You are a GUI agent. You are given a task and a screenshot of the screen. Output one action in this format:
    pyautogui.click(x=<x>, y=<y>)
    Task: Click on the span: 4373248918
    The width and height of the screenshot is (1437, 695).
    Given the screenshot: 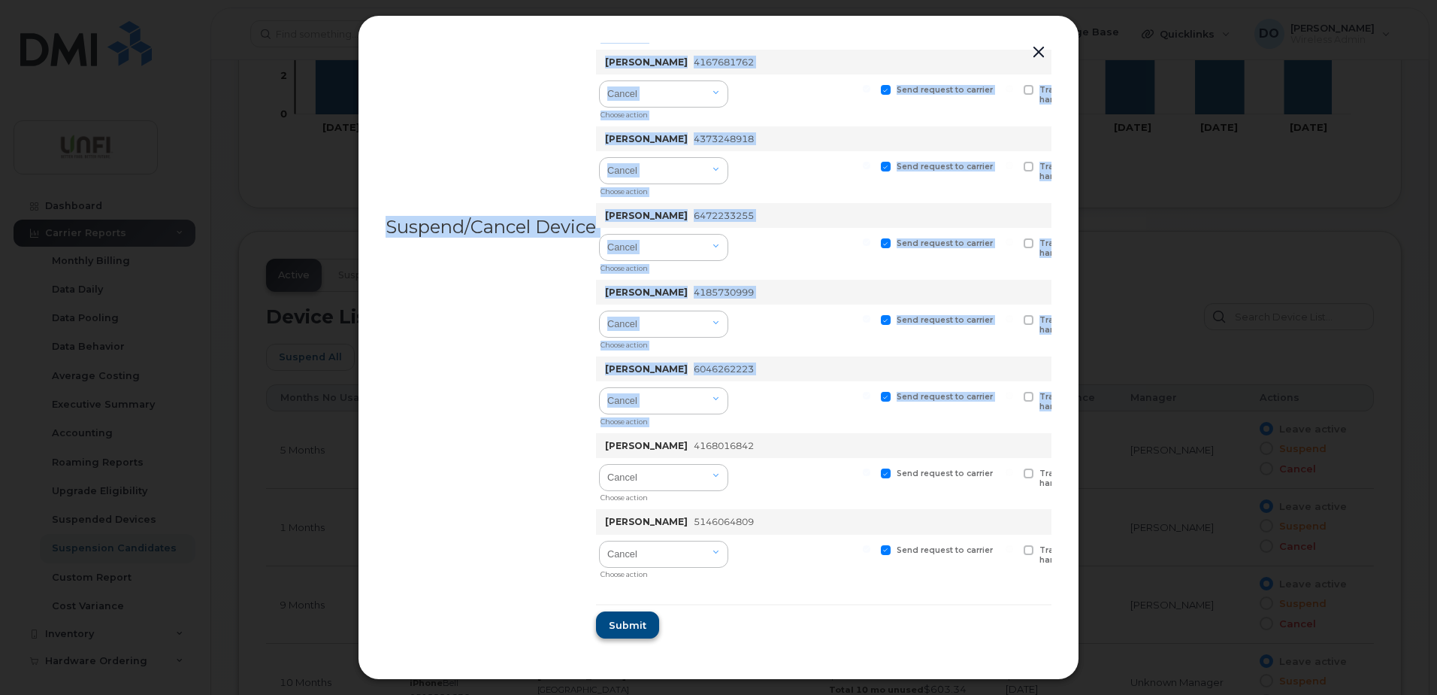 What is the action you would take?
    pyautogui.click(x=724, y=138)
    